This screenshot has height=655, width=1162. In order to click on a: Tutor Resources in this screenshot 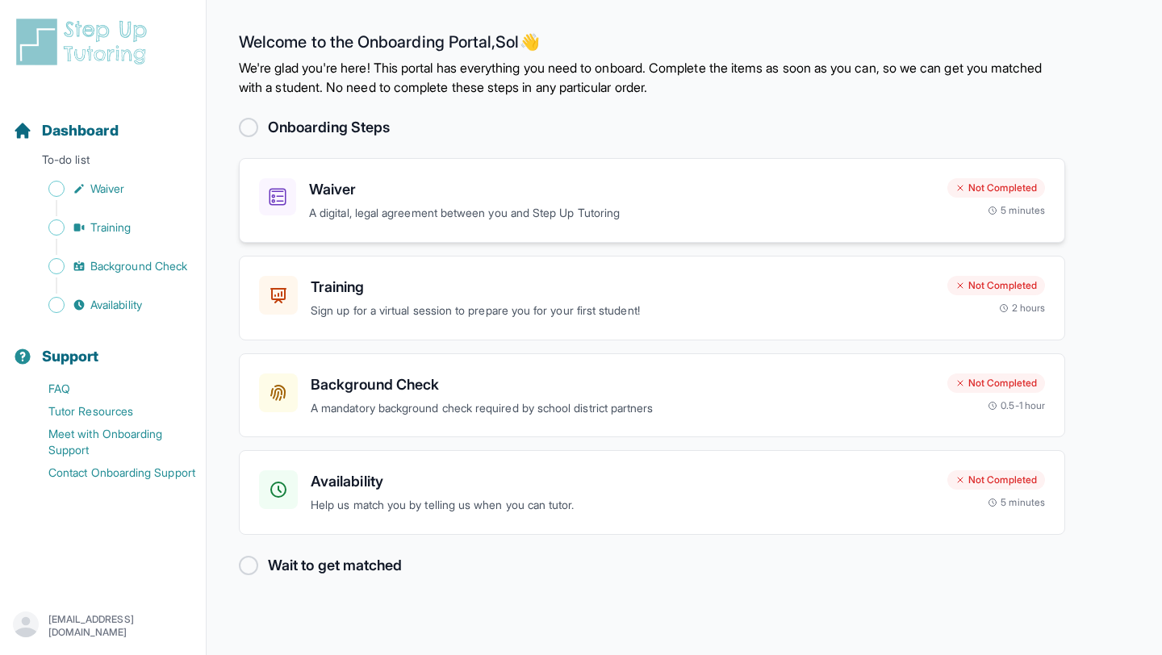, I will do `click(109, 411)`.